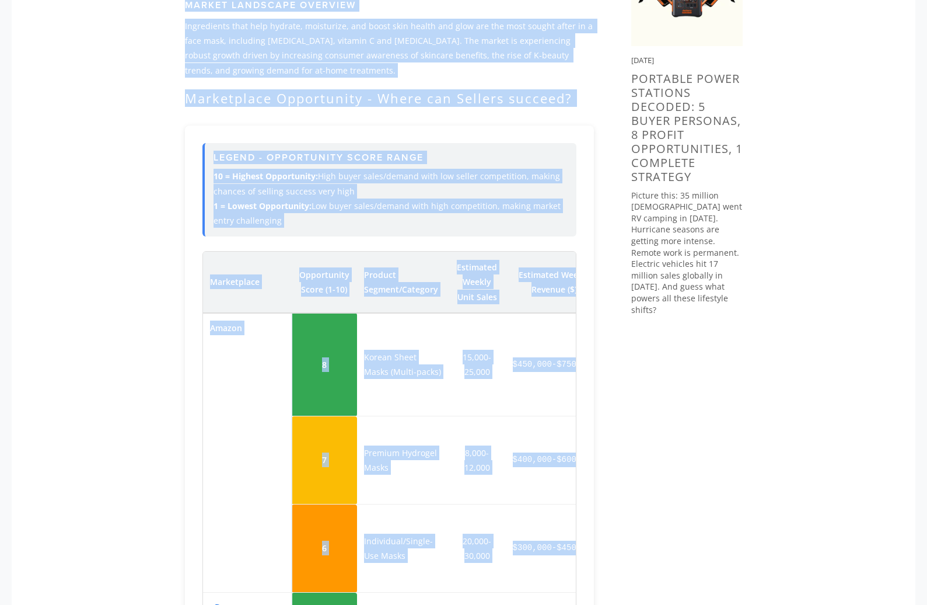 This screenshot has width=927, height=605. Describe the element at coordinates (403, 460) in the screenshot. I see `td: Premium Hydrogel Masks` at that location.